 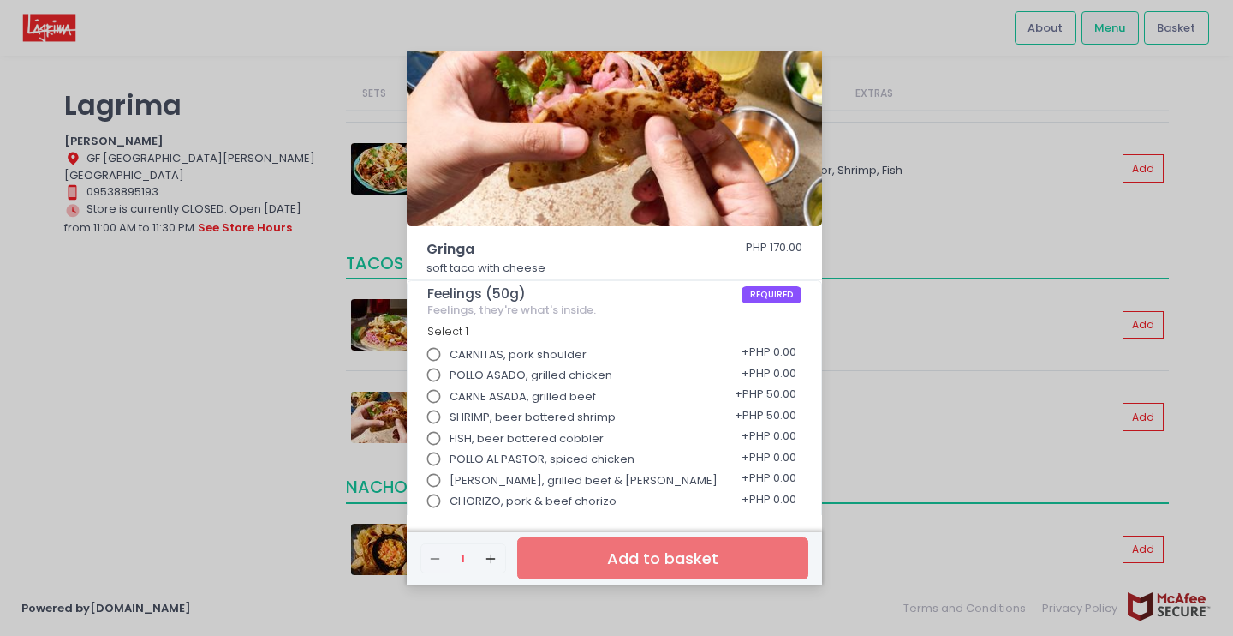 What do you see at coordinates (533, 417) in the screenshot?
I see `span: SHRIMP, beer battered shrimp` at bounding box center [533, 417].